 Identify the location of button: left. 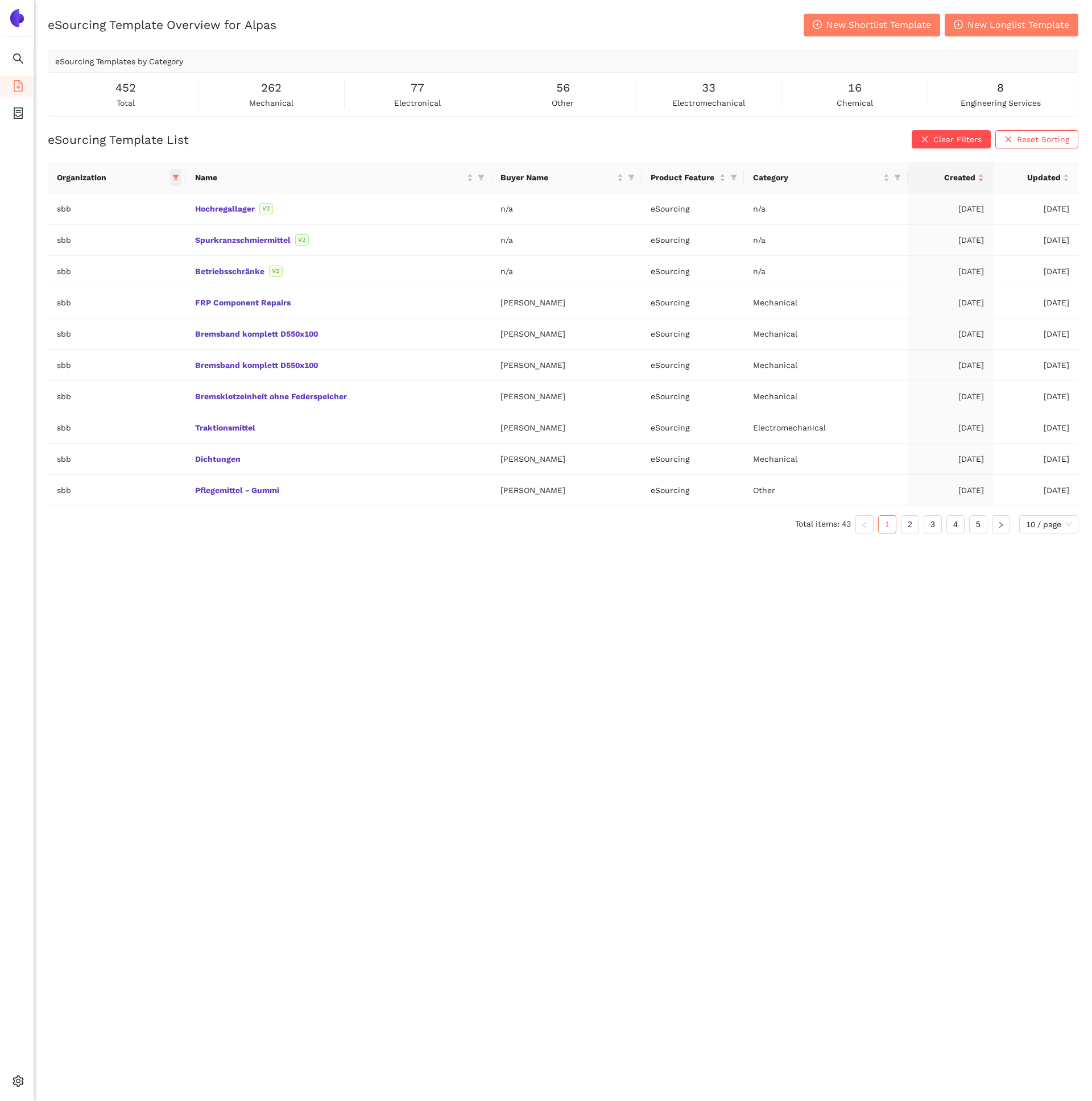
(864, 524).